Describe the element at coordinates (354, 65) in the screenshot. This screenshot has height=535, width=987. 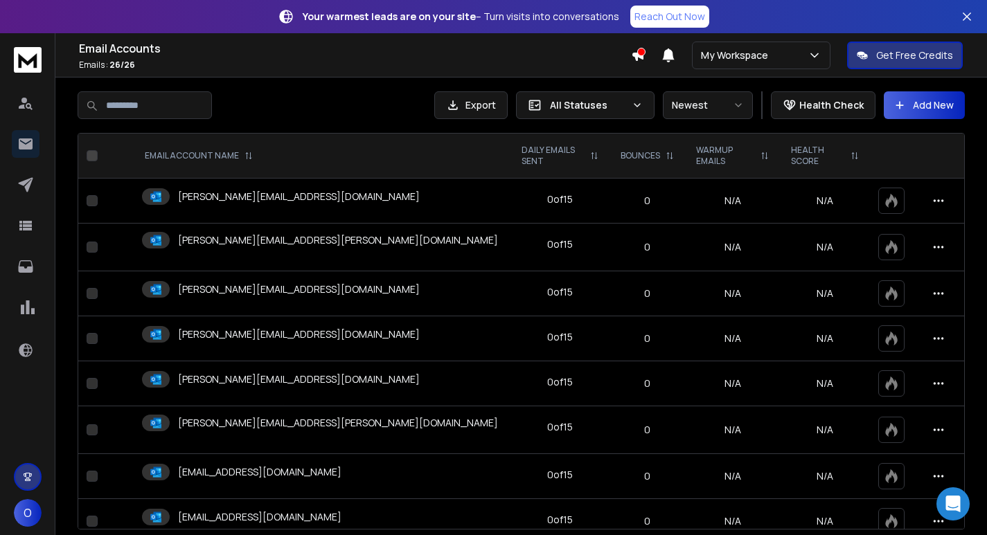
I see `p: Emails :` at that location.